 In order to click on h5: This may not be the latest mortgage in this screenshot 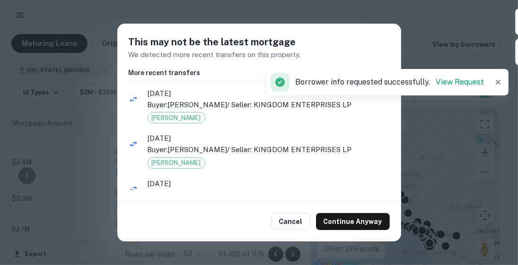, I will do `click(259, 42)`.